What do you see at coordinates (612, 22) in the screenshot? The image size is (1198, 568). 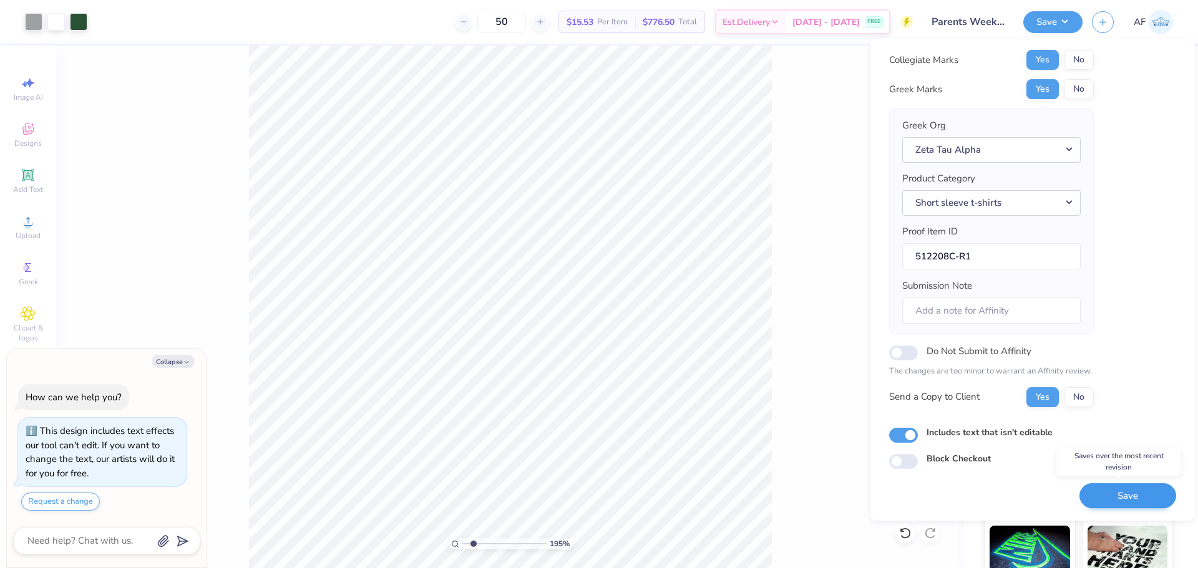 I see `span: Per Item` at bounding box center [612, 22].